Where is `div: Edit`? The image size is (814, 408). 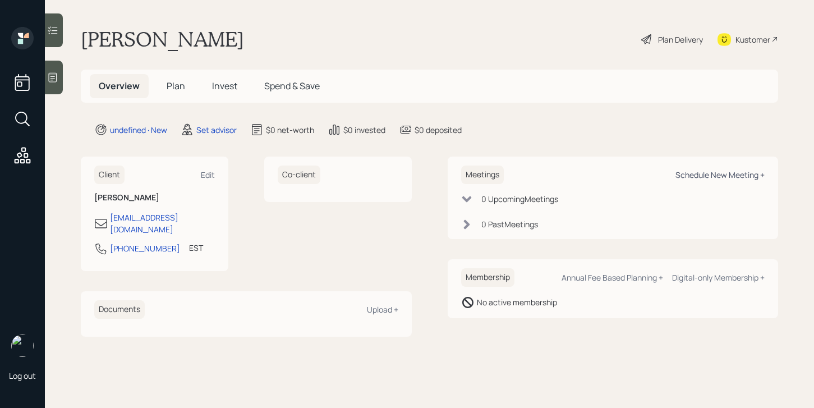
div: Edit is located at coordinates (208, 174).